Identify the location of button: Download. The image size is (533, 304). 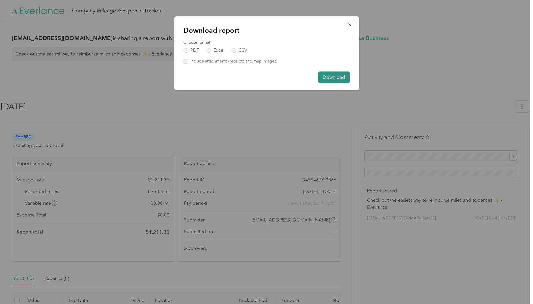
(334, 77).